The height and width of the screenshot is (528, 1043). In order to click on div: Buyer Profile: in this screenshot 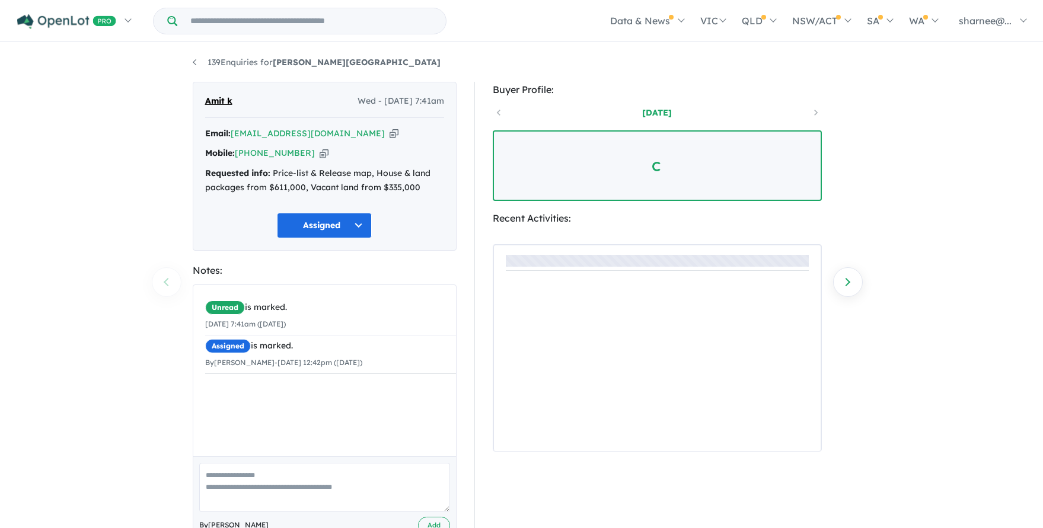, I will do `click(657, 90)`.